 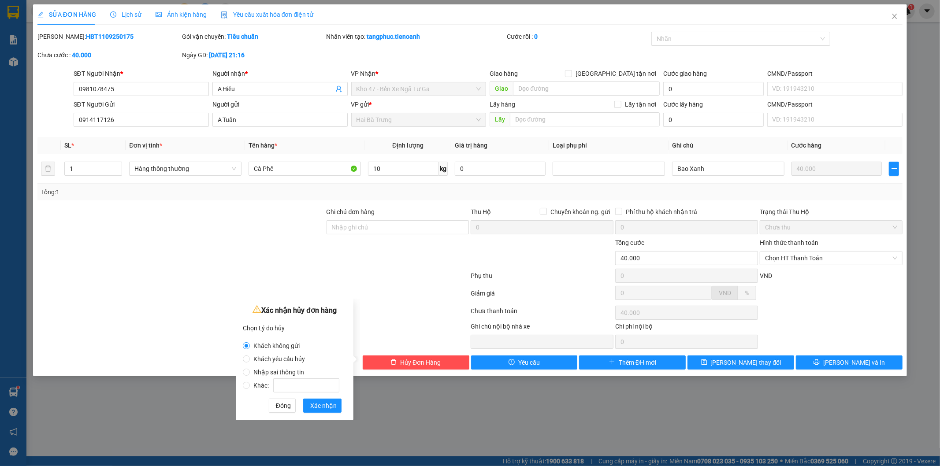 I want to click on b: HBT1109250175, so click(x=110, y=37).